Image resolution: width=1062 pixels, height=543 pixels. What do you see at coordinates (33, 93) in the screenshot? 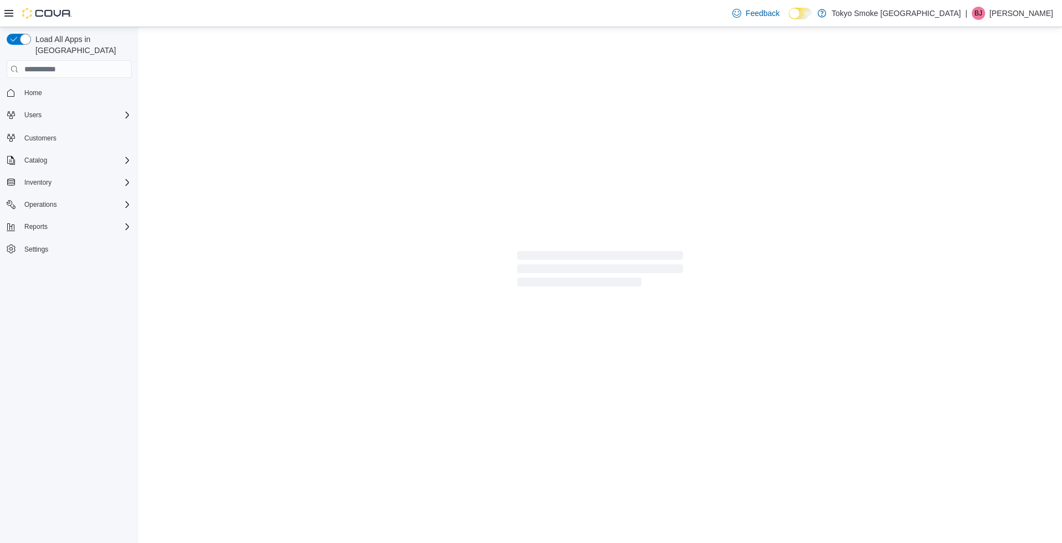
I see `a: Home` at bounding box center [33, 93].